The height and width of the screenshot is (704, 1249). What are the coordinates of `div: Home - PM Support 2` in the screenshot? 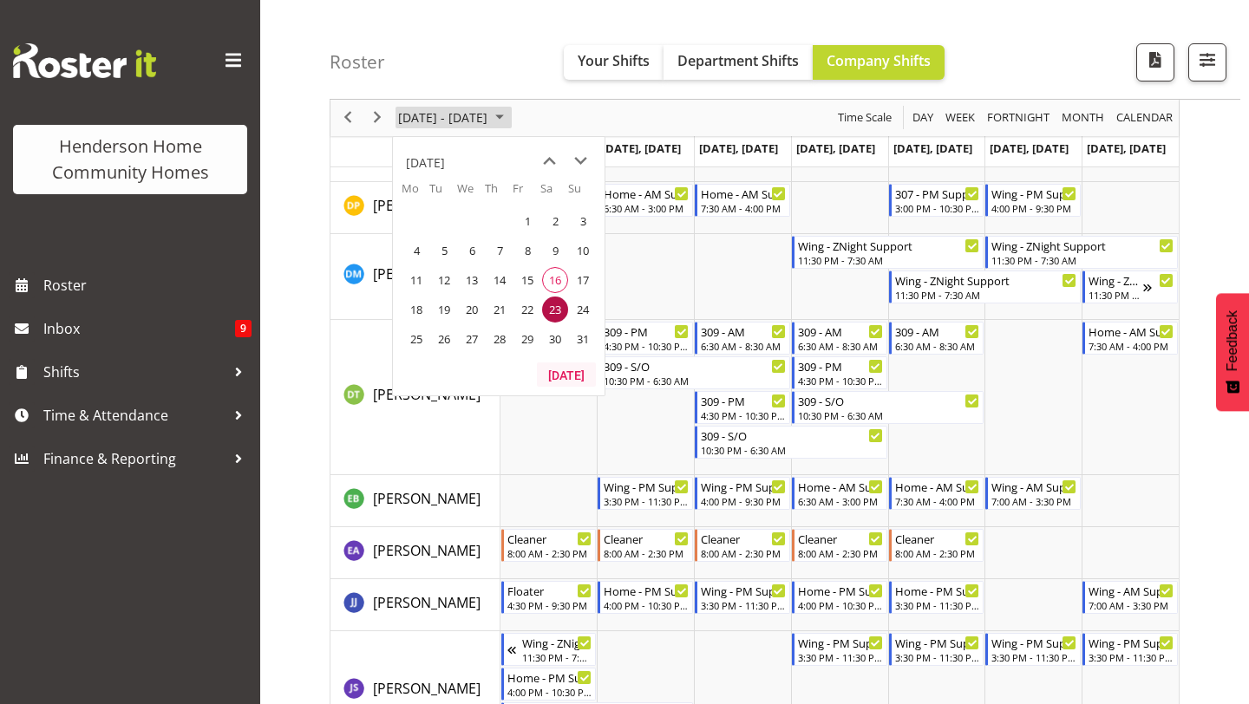 It's located at (550, 677).